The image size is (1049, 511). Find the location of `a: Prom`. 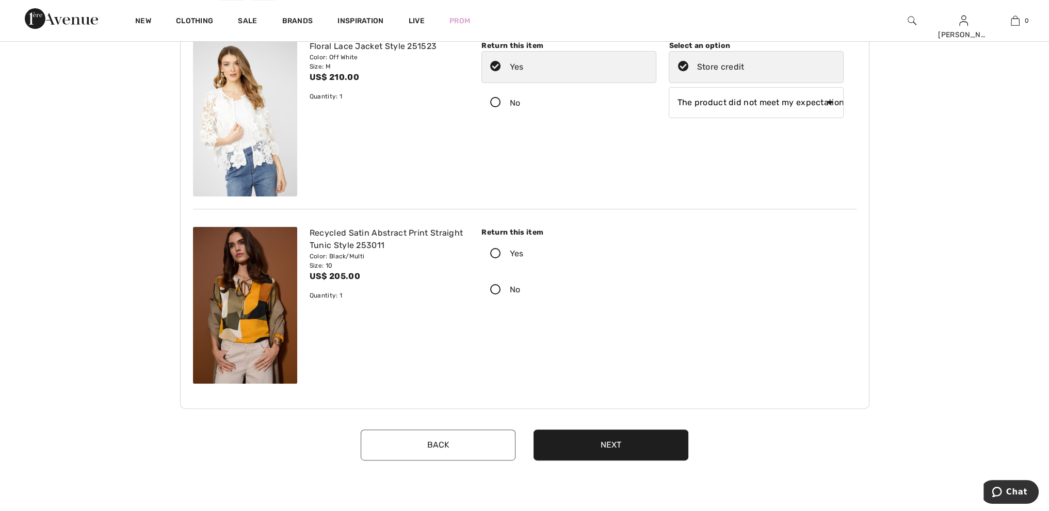

a: Prom is located at coordinates (460, 21).